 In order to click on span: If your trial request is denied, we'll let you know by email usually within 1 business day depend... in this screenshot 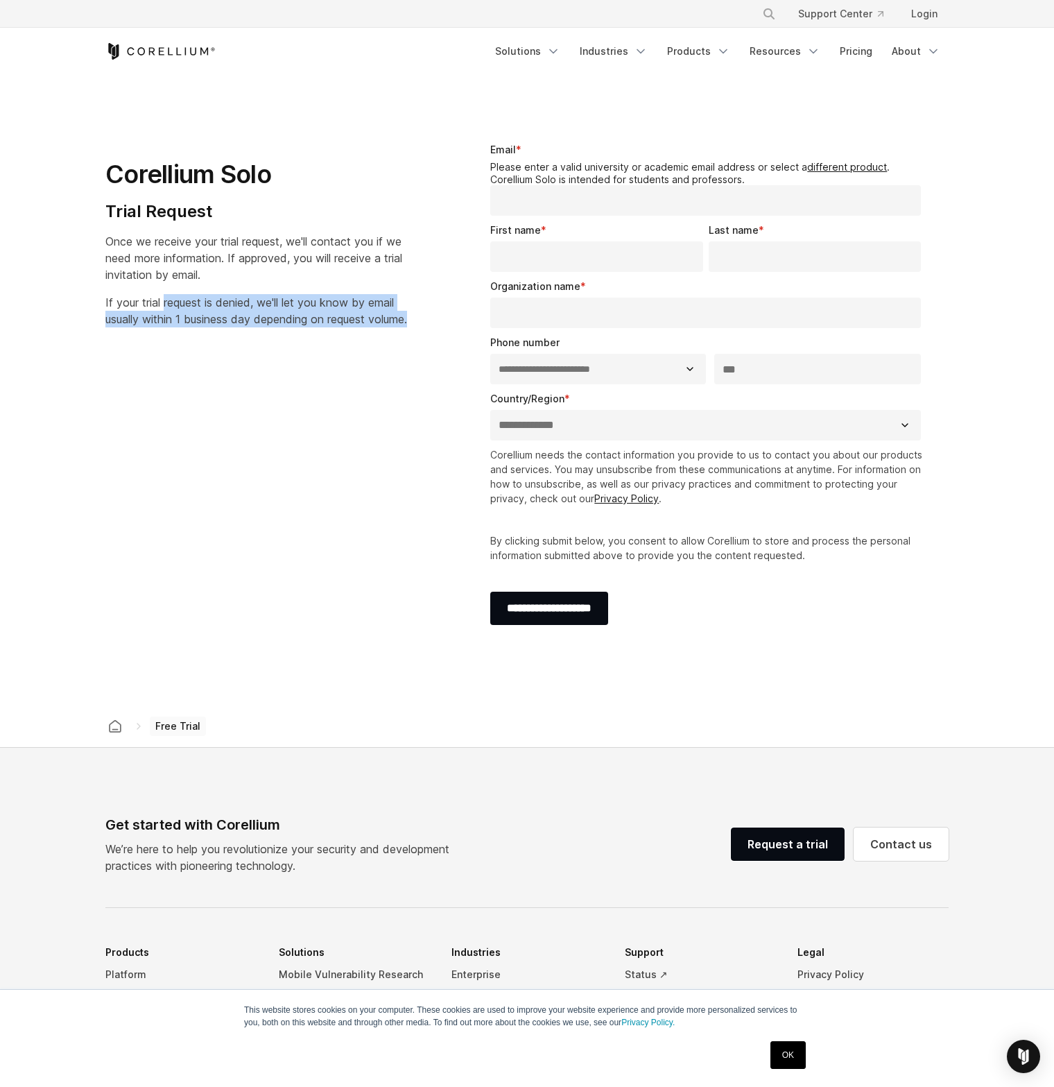, I will do `click(256, 311)`.